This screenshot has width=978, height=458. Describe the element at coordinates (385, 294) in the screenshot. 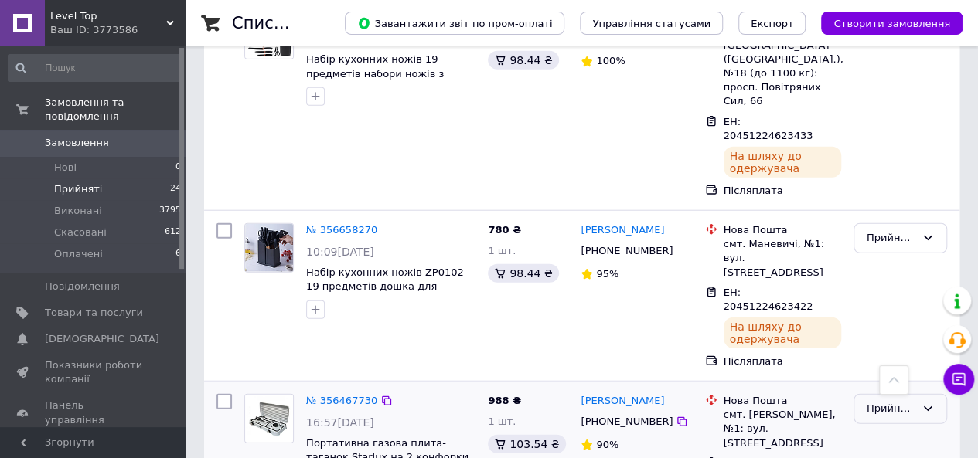

I see `a: Набір кухонних ножів ZP0102 19 предметів дошка для нарізки набори ножів з підставкою` at that location.